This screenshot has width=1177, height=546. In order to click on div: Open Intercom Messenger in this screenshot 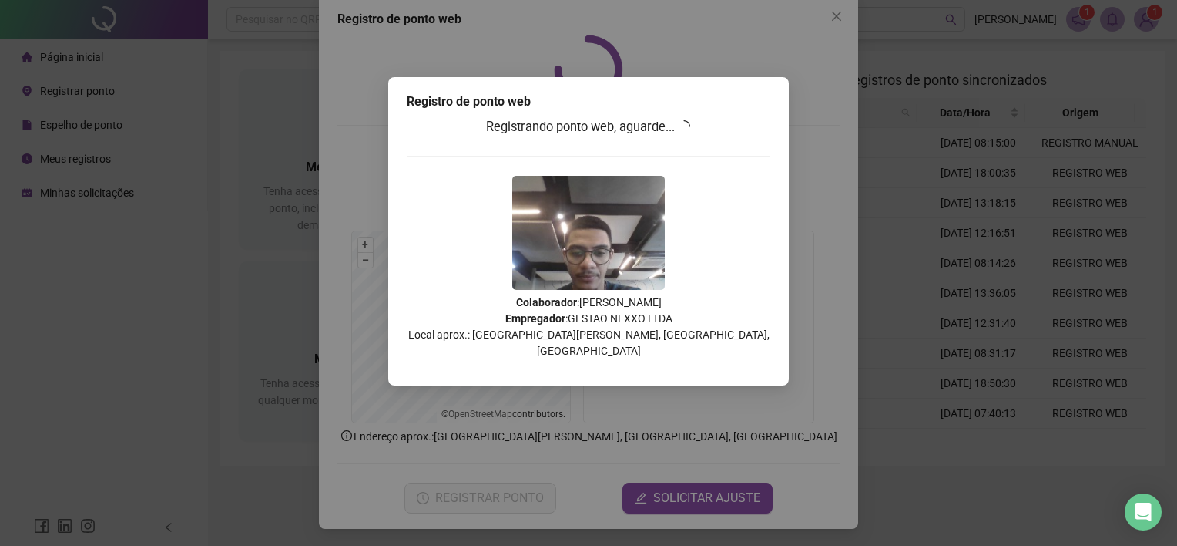, I will do `click(1144, 512)`.